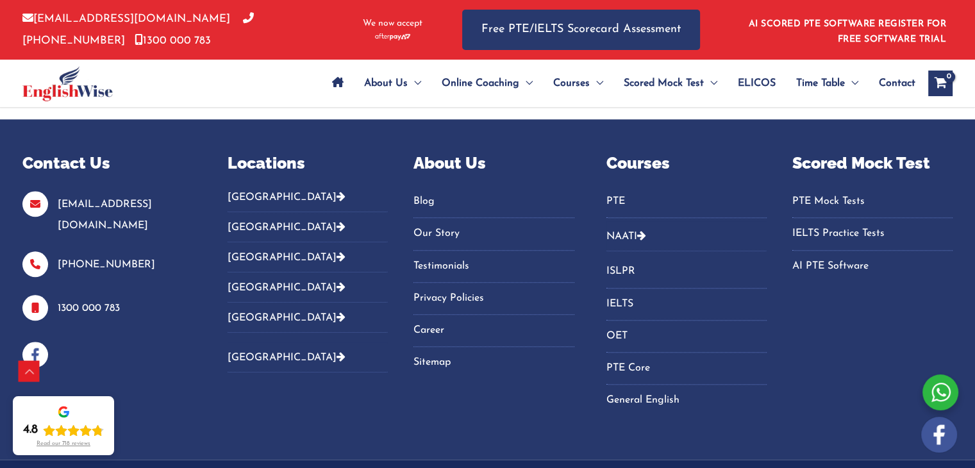  I want to click on div: Rating: 4.8 out of 5, so click(63, 430).